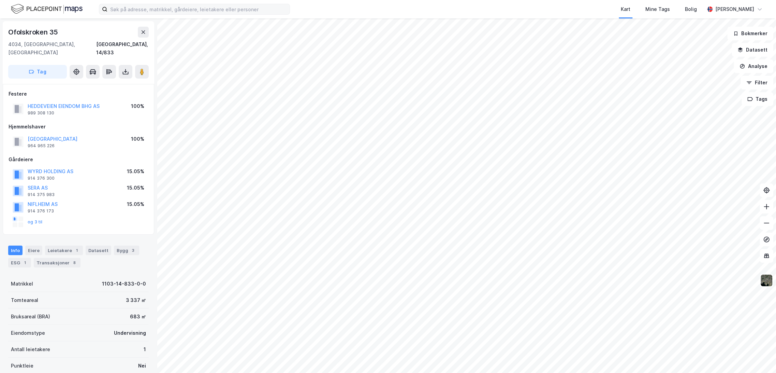 This screenshot has height=373, width=776. What do you see at coordinates (136, 300) in the screenshot?
I see `div: 3 337 ㎡` at bounding box center [136, 300].